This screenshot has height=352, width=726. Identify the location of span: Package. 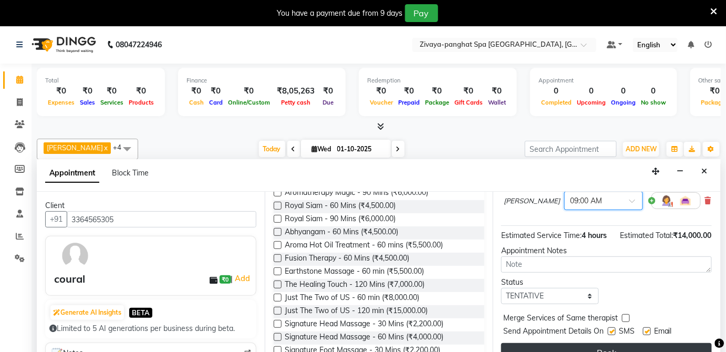
(437, 102).